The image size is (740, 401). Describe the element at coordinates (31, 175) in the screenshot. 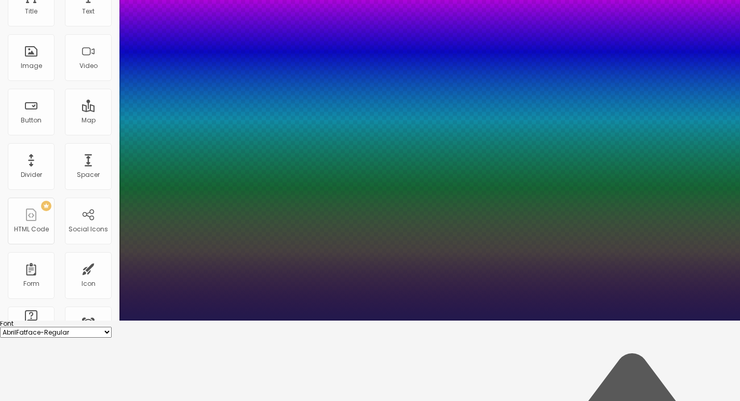

I see `div: Divider` at that location.